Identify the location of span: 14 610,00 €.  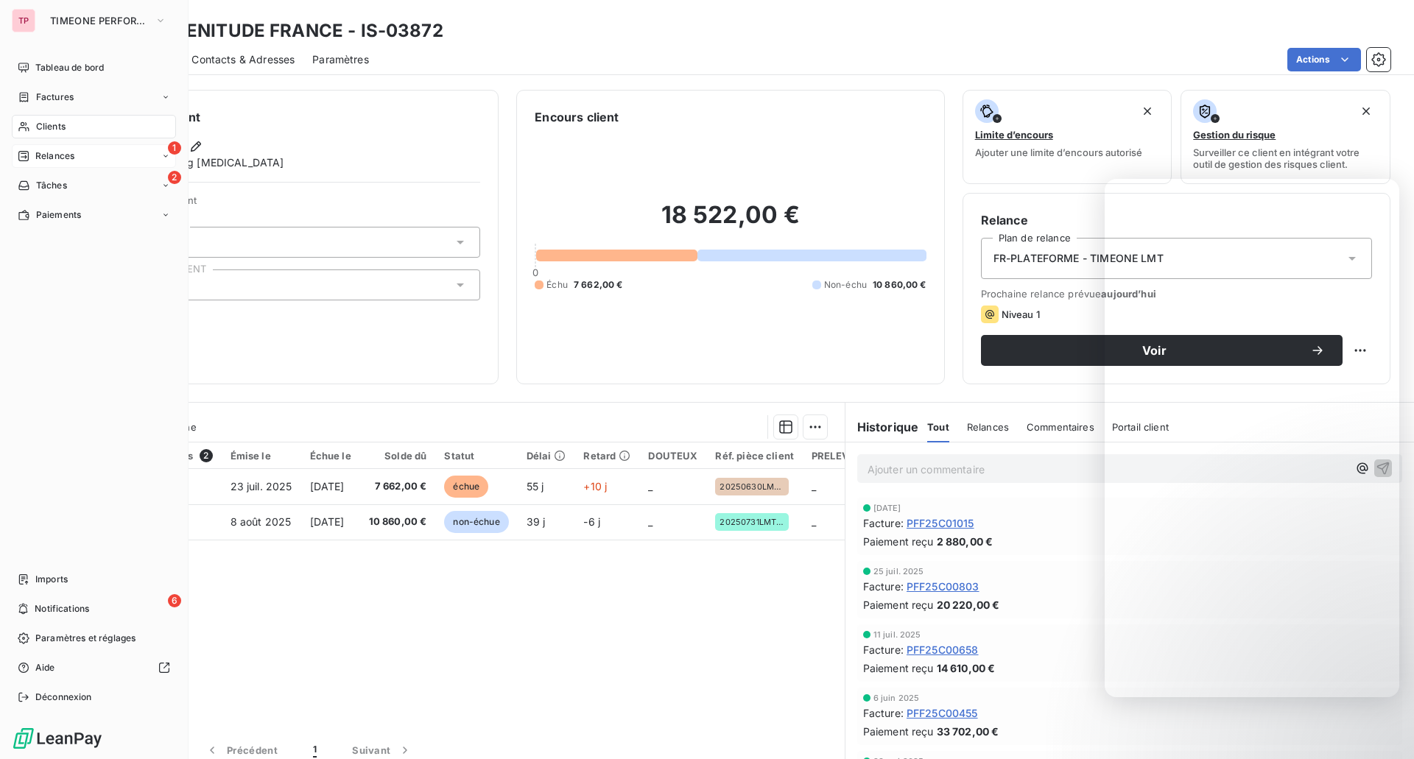
(966, 668).